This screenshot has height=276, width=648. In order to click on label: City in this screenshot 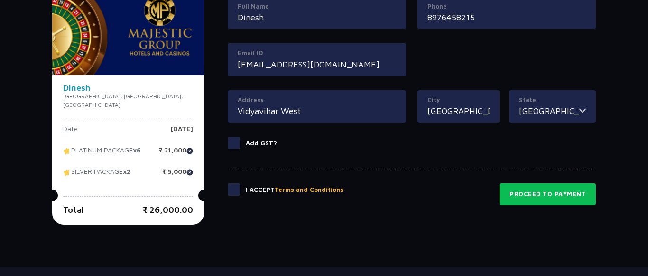, I will do `click(458, 100)`.